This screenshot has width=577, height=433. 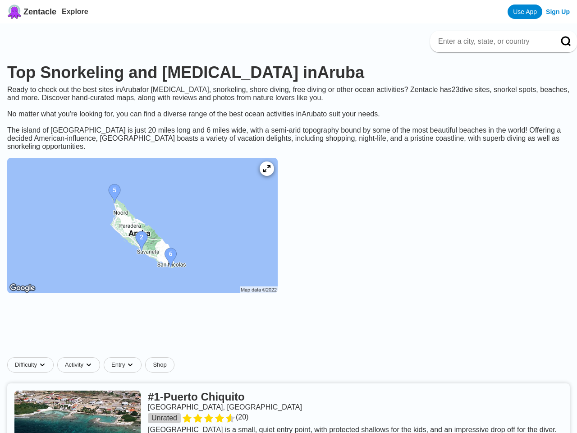 I want to click on a: Shop, so click(x=160, y=365).